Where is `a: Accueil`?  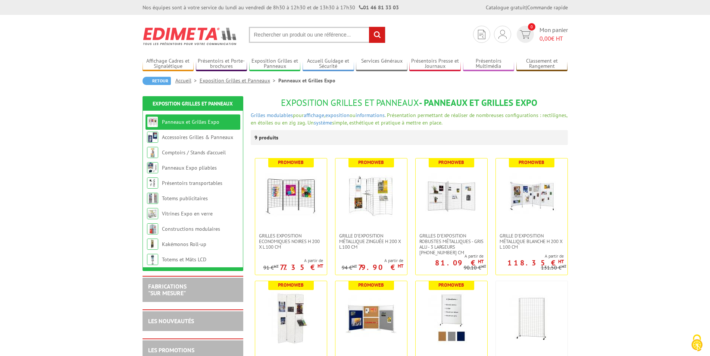
a: Accueil is located at coordinates (187, 81).